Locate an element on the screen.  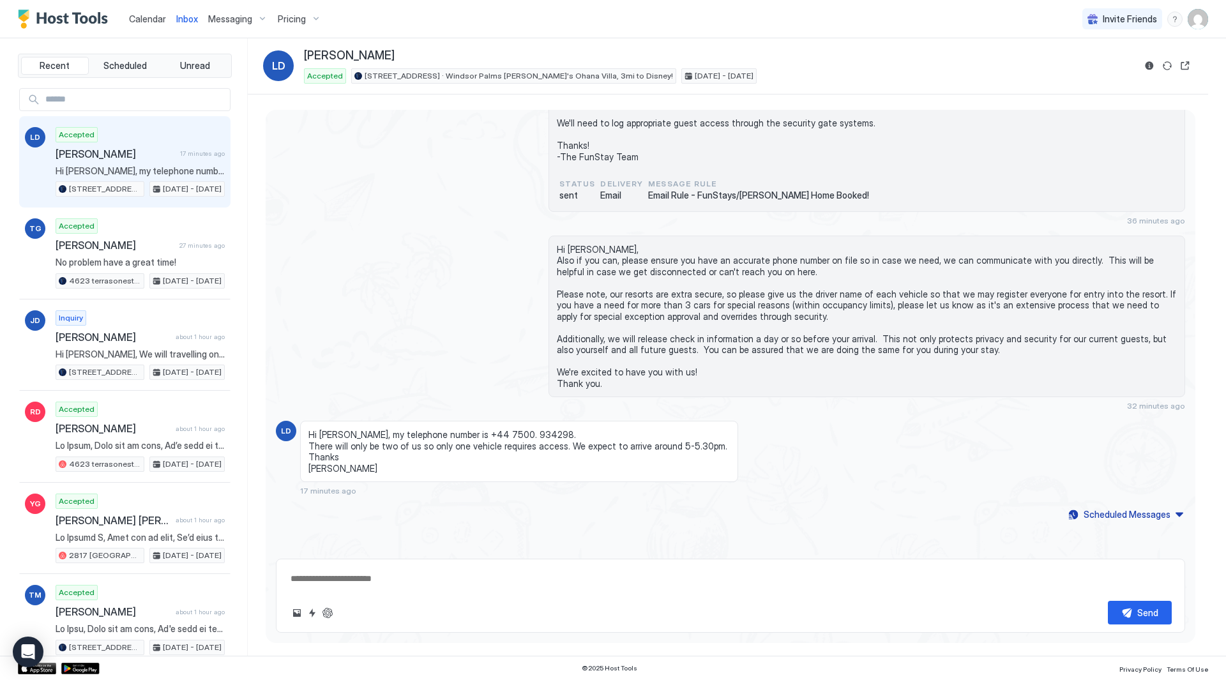
div: Send is located at coordinates (1148, 612).